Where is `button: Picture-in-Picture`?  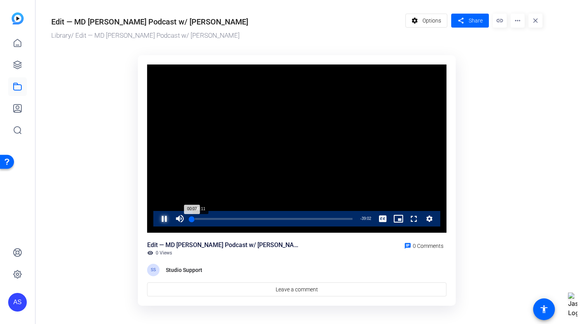 button: Picture-in-Picture is located at coordinates (398, 219).